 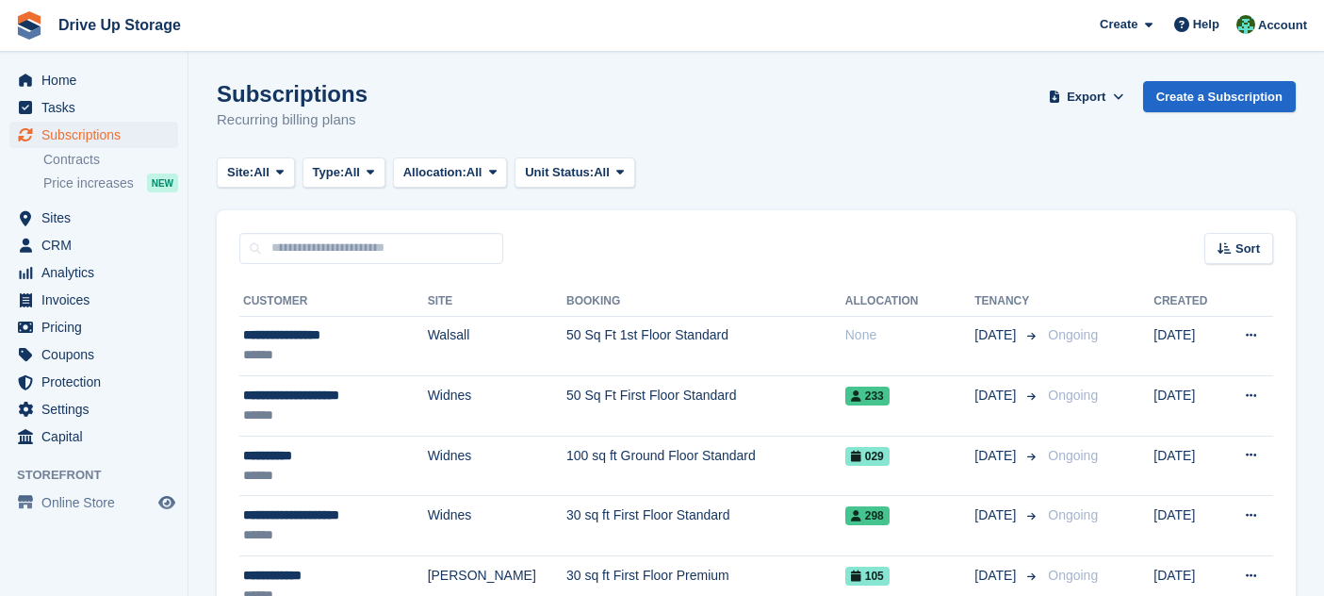 I want to click on span: 105, so click(x=867, y=576).